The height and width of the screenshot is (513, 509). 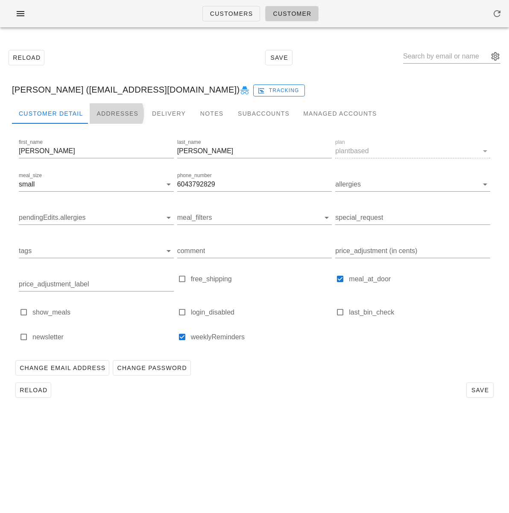 I want to click on label: phone_number, so click(x=194, y=175).